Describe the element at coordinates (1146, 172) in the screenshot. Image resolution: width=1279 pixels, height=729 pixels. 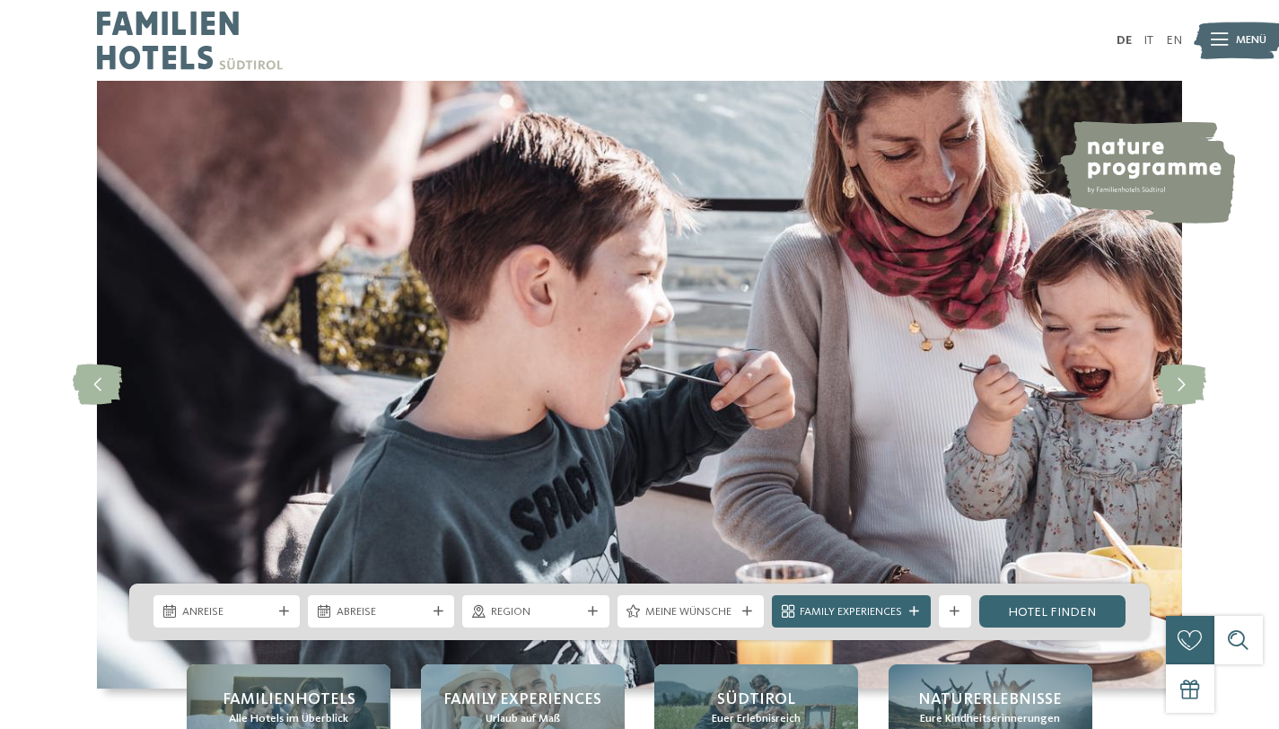
I see `a: nature programme by Familienhotels Südtirol` at that location.